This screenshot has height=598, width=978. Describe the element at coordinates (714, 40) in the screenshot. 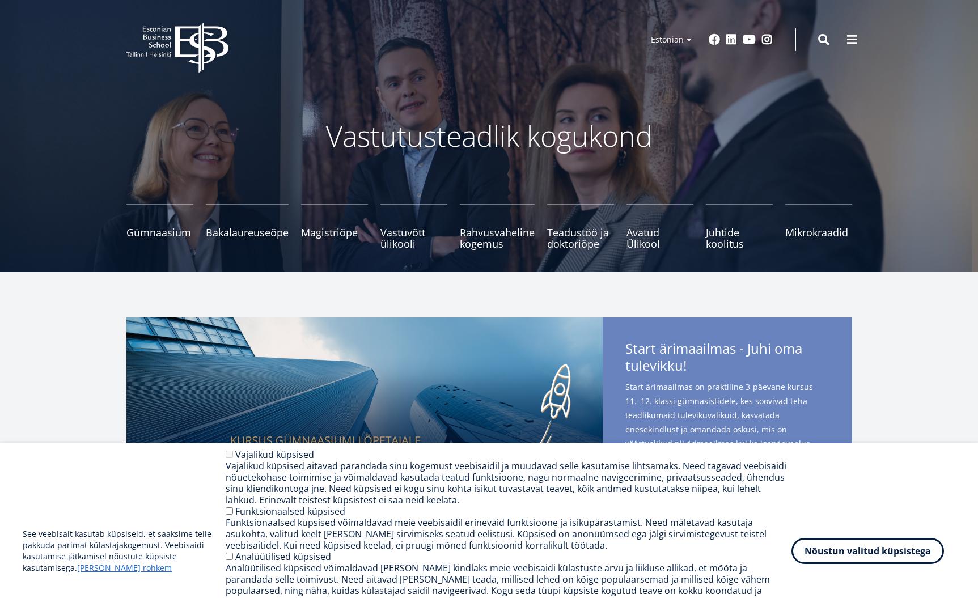

I see `a: Facebook` at that location.